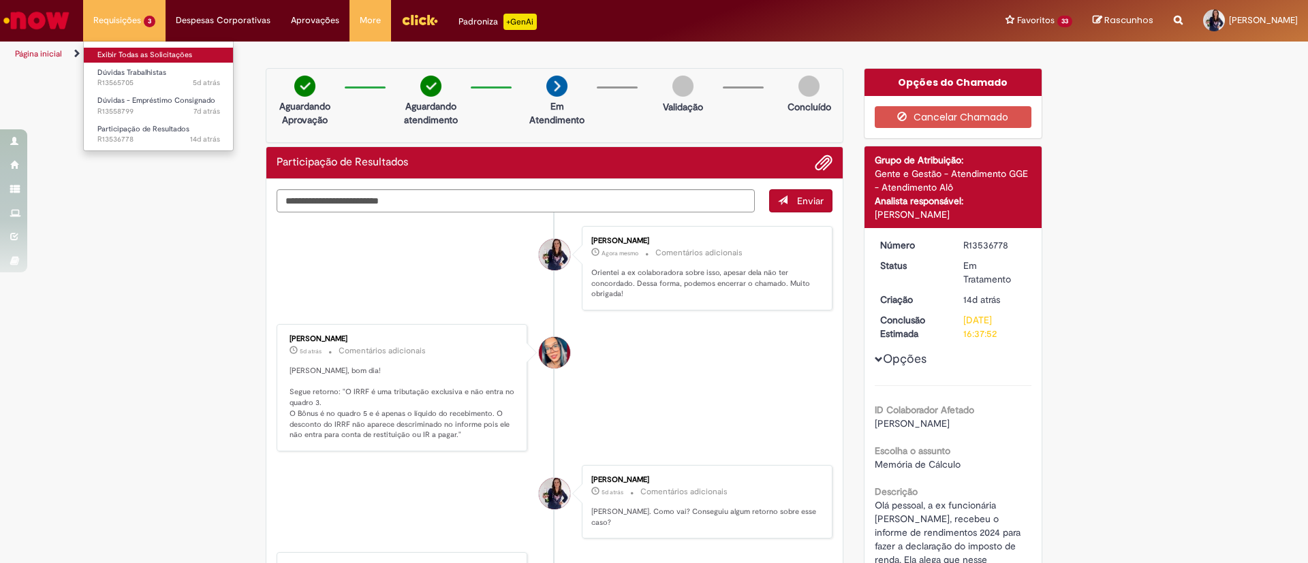 The width and height of the screenshot is (1308, 563). What do you see at coordinates (223, 20) in the screenshot?
I see `span: Despesas Corporativas` at bounding box center [223, 20].